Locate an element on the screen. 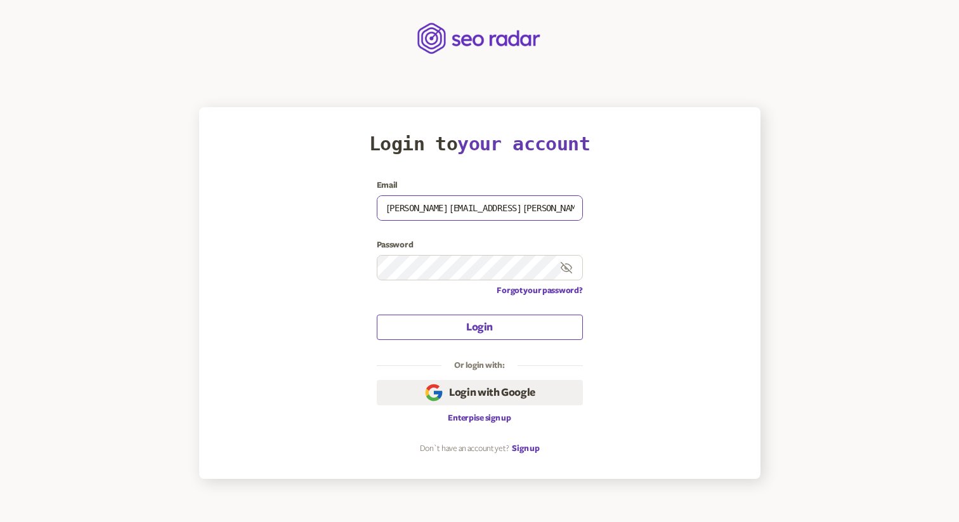 The width and height of the screenshot is (959, 522). button: Login with Google is located at coordinates (480, 393).